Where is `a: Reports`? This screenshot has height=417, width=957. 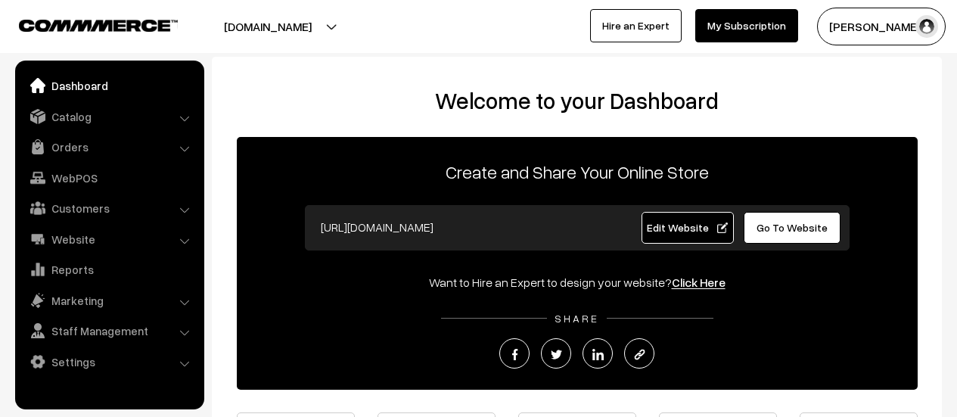
a: Reports is located at coordinates (109, 269).